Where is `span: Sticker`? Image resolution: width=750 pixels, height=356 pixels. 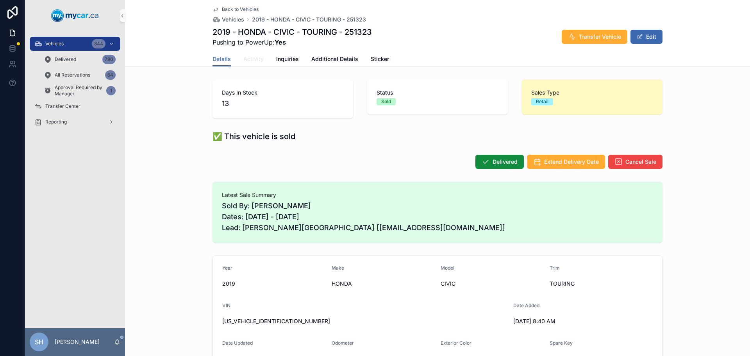 span: Sticker is located at coordinates (380, 59).